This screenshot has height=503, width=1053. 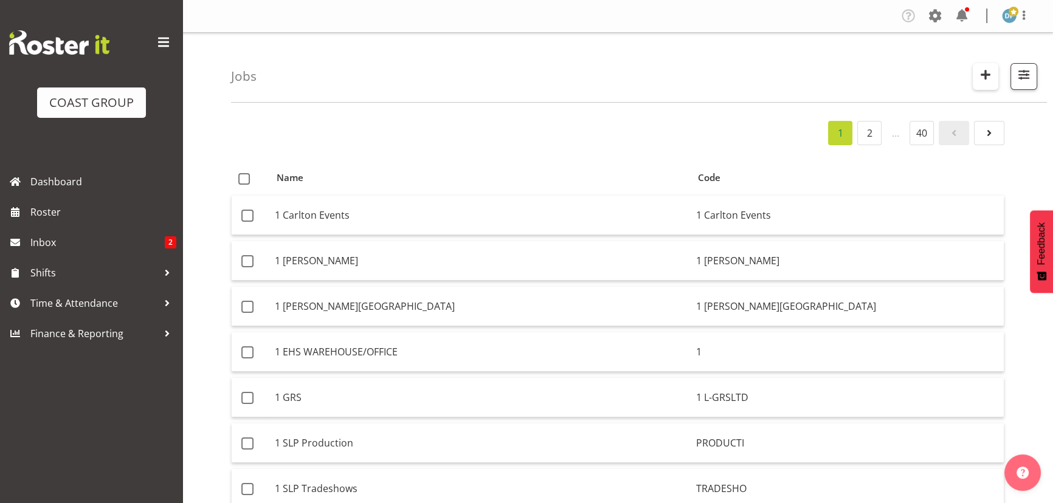 I want to click on a: 40, so click(x=922, y=133).